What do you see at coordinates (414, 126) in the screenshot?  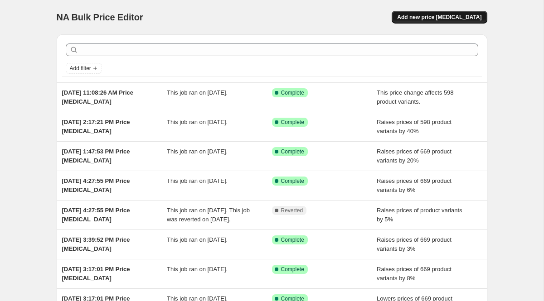 I see `span: Raises prices of 598 product variants by 40%` at bounding box center [414, 126].